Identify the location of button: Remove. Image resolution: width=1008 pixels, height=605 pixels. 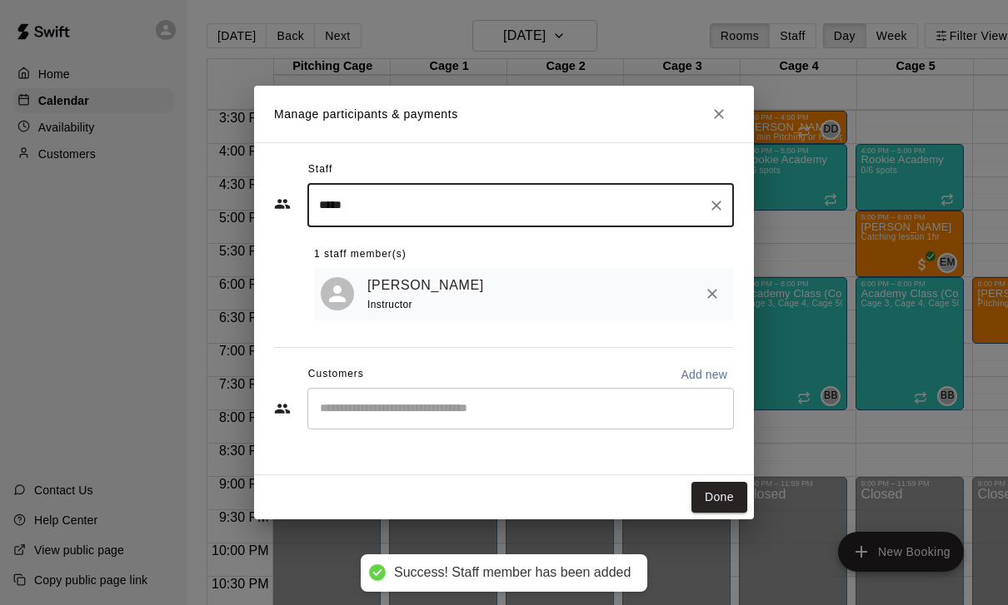
(712, 294).